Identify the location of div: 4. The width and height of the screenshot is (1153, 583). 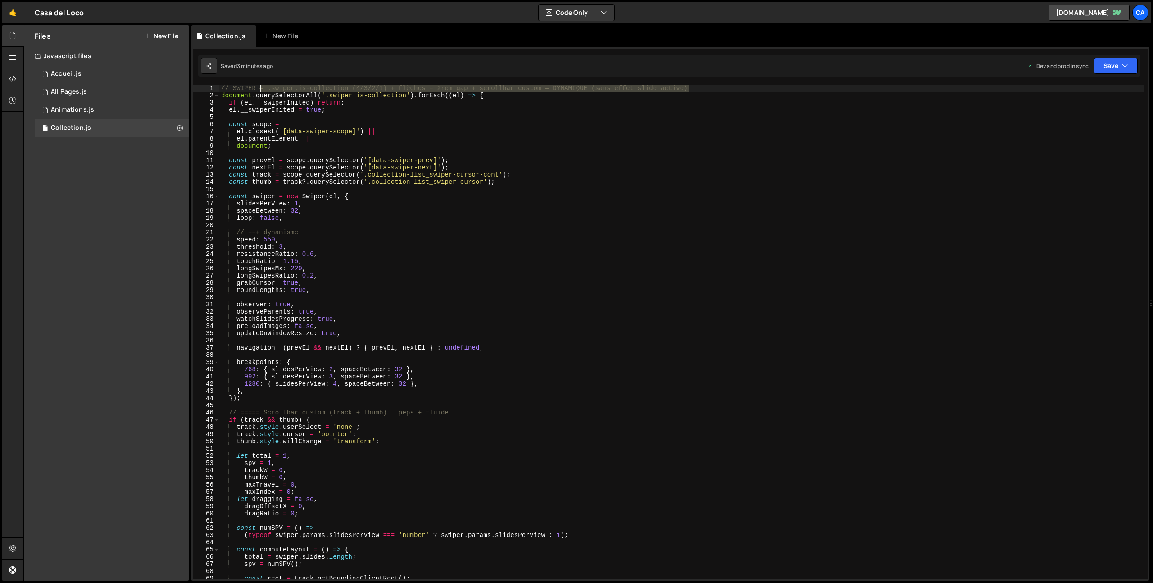
(206, 110).